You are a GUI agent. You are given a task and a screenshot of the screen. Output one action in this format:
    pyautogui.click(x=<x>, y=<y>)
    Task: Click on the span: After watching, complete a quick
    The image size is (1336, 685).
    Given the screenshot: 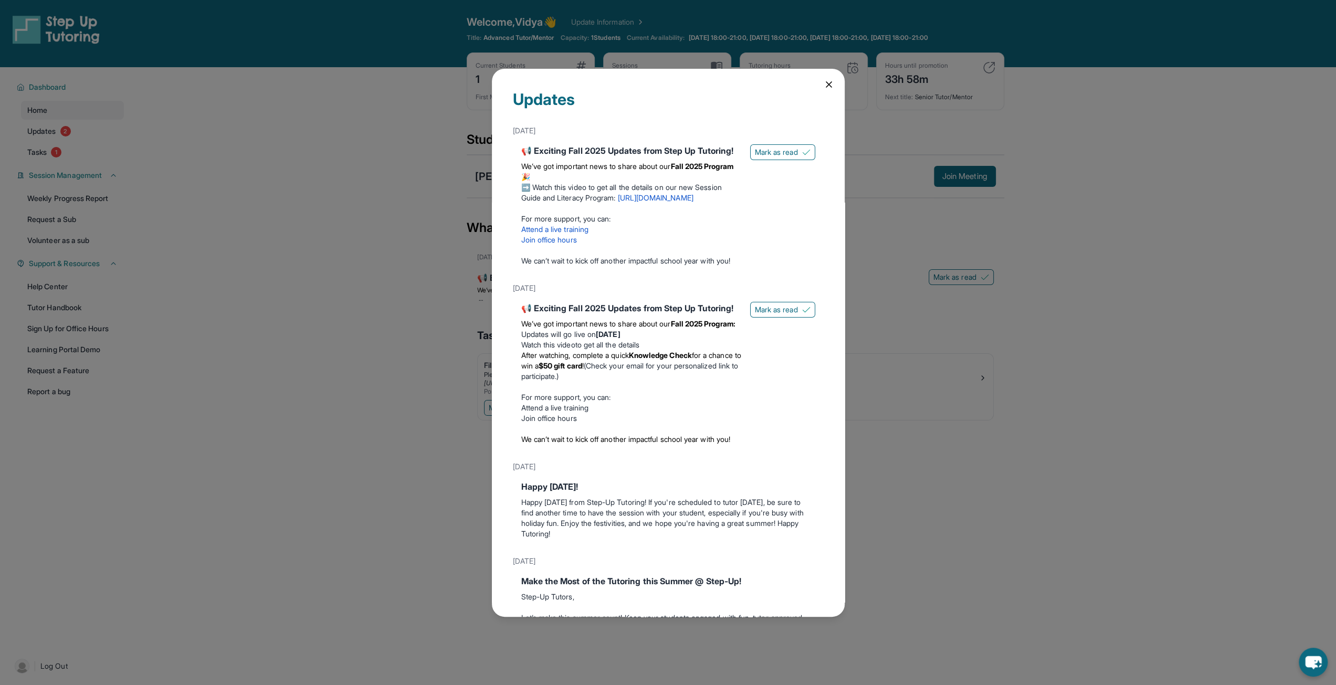 What is the action you would take?
    pyautogui.click(x=575, y=355)
    